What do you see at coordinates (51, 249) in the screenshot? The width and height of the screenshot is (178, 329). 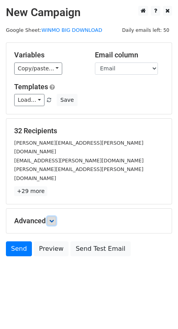 I see `a: Preview` at bounding box center [51, 249].